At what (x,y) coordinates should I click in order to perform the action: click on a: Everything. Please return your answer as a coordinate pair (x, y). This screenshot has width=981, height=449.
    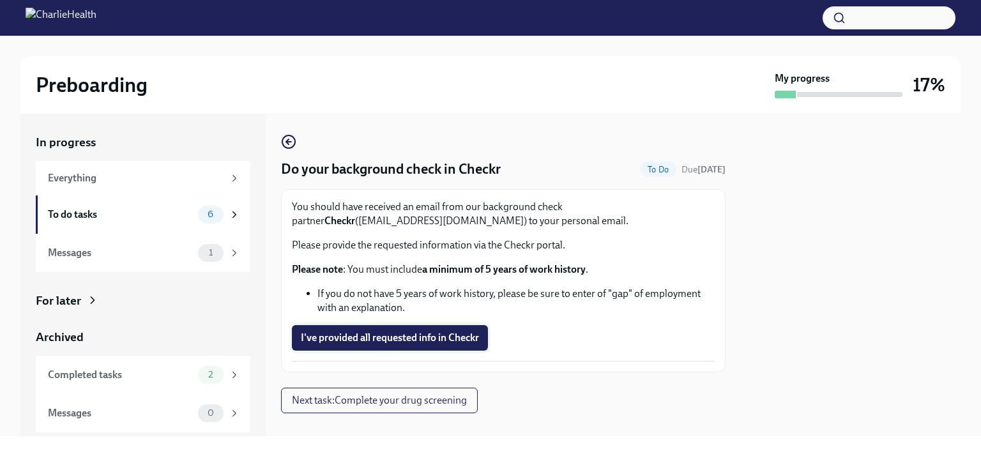
    Looking at the image, I should click on (143, 178).